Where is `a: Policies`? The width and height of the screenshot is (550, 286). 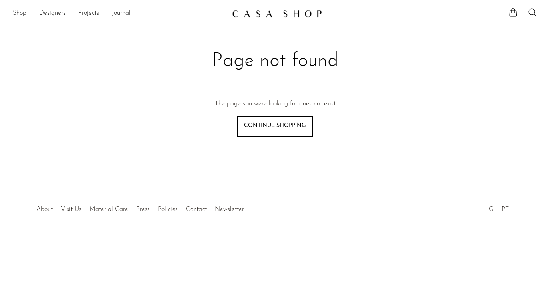 a: Policies is located at coordinates (168, 209).